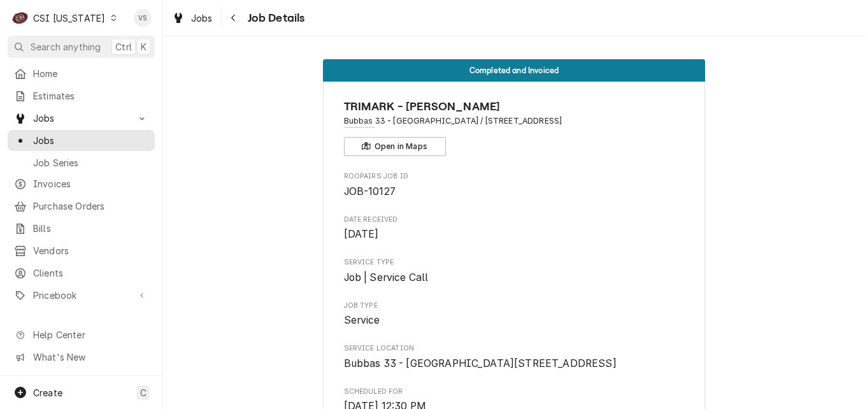 Image resolution: width=865 pixels, height=409 pixels. What do you see at coordinates (81, 96) in the screenshot?
I see `a: Estimates` at bounding box center [81, 96].